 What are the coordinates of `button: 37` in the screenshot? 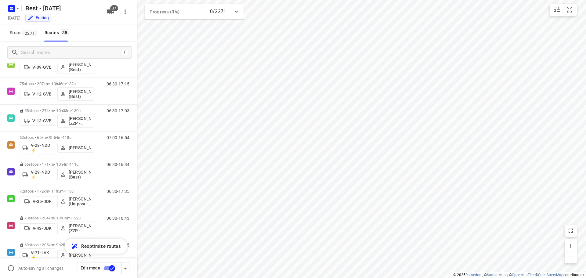 It's located at (111, 12).